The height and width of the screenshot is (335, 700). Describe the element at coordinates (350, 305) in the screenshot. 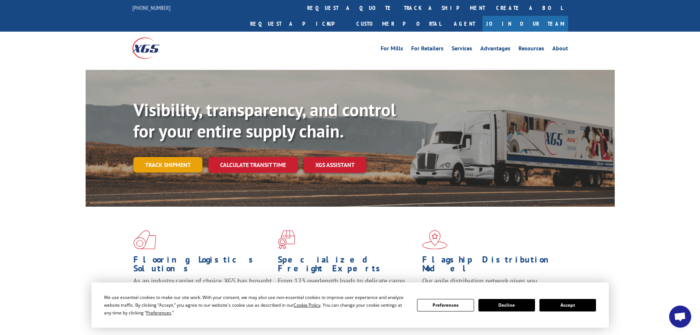

I see `div: Cookie Consent Prompt` at that location.